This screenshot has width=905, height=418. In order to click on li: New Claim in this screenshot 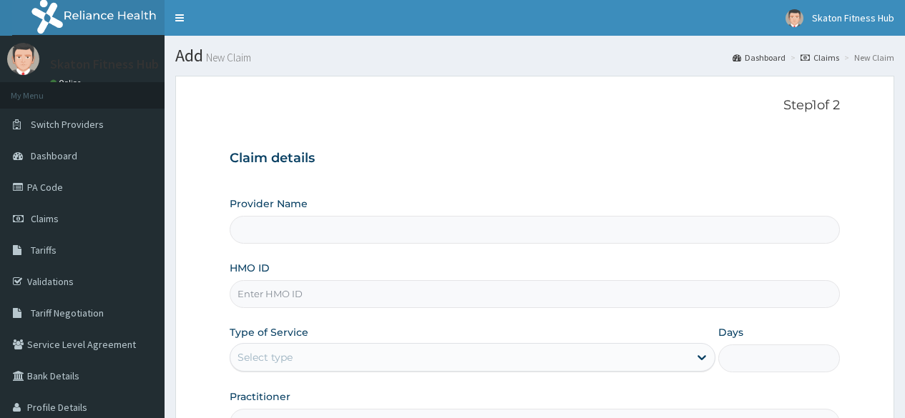, I will do `click(867, 57)`.